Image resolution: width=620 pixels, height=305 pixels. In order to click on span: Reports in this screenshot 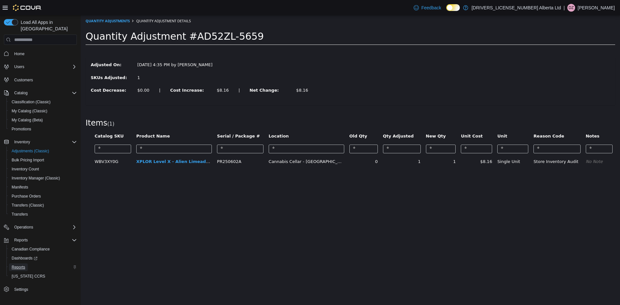, I will do `click(44, 240)`.